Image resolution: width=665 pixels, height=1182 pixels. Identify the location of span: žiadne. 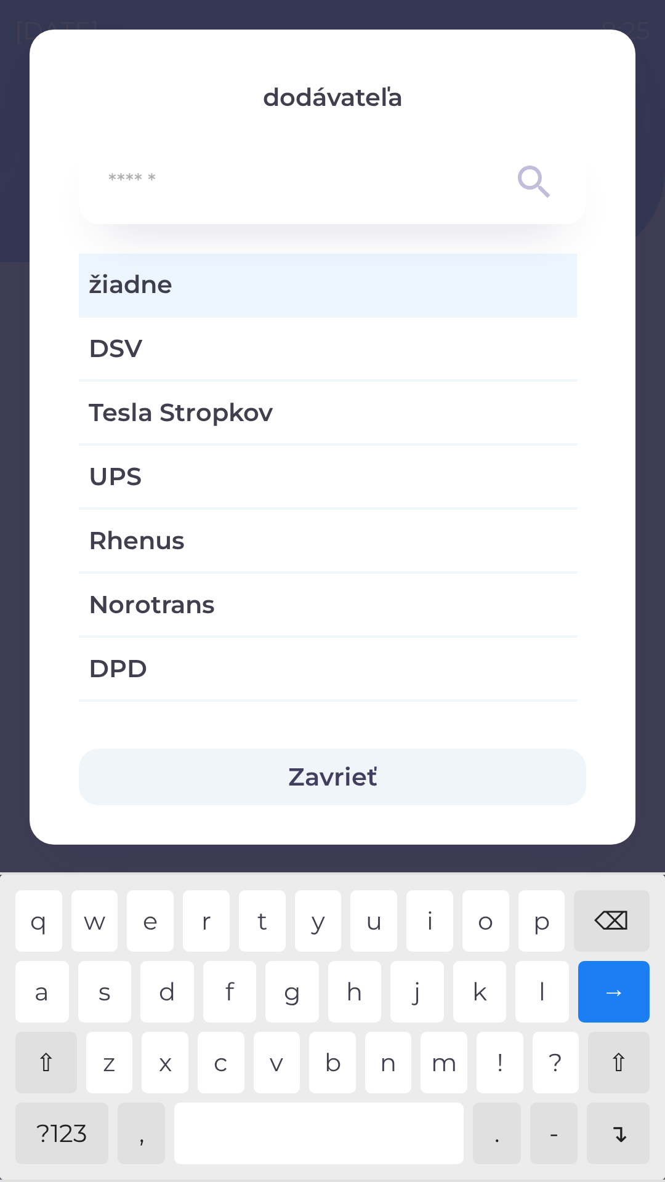
(327, 284).